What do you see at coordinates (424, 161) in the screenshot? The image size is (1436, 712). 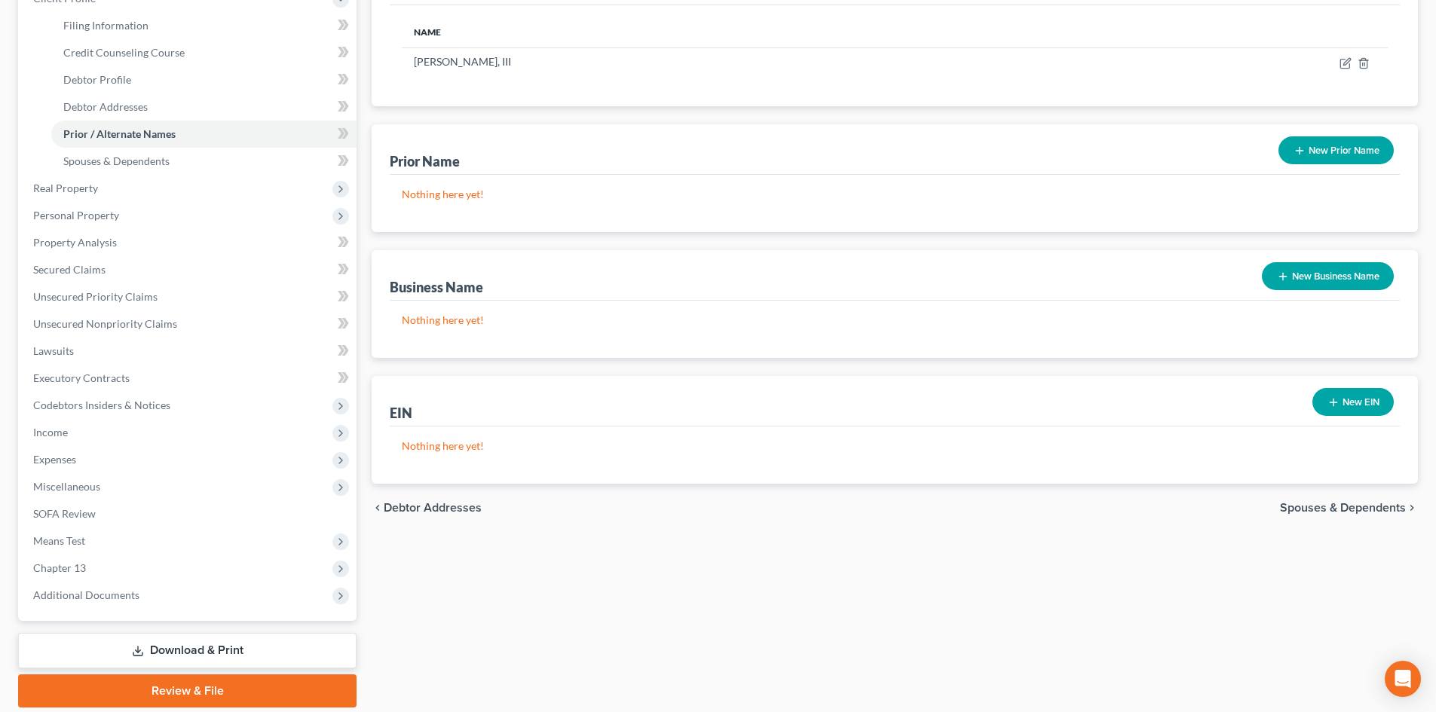 I see `div: Prior Name` at bounding box center [424, 161].